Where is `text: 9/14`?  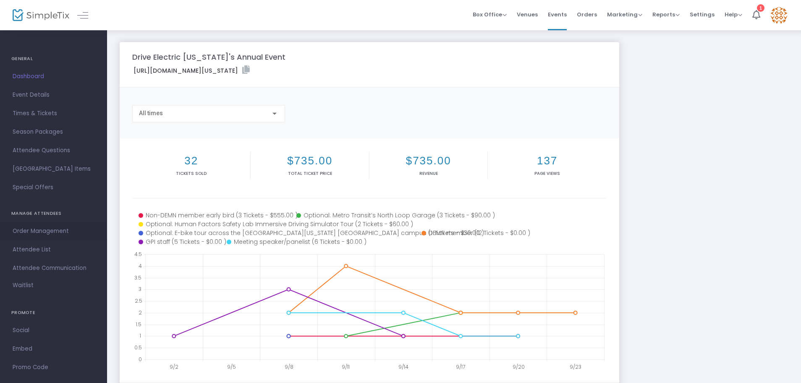 text: 9/14 is located at coordinates (404, 366).